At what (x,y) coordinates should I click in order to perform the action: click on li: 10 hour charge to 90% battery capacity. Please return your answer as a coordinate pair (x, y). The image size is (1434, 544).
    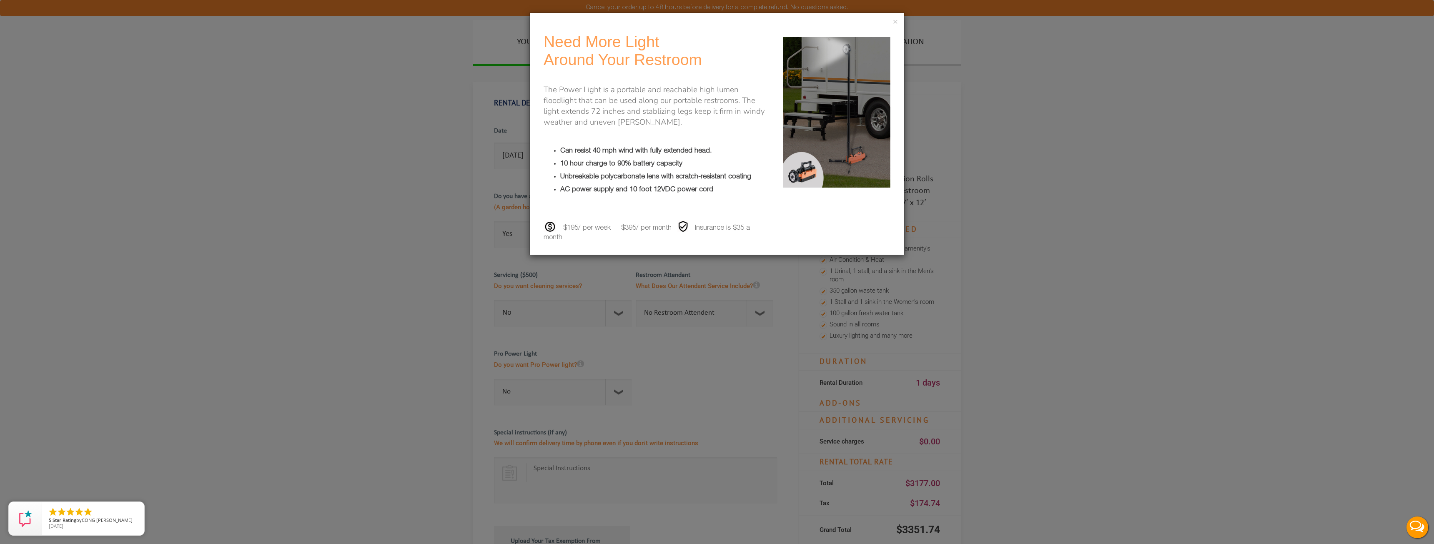
    Looking at the image, I should click on (665, 163).